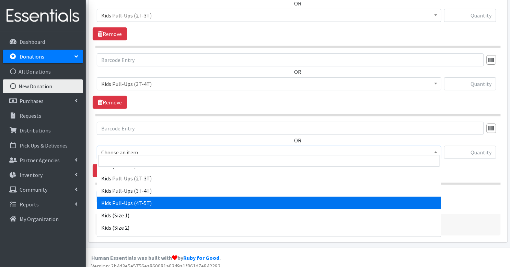  What do you see at coordinates (269, 216) in the screenshot?
I see `li: Kids (Size 1)` at bounding box center [269, 216].